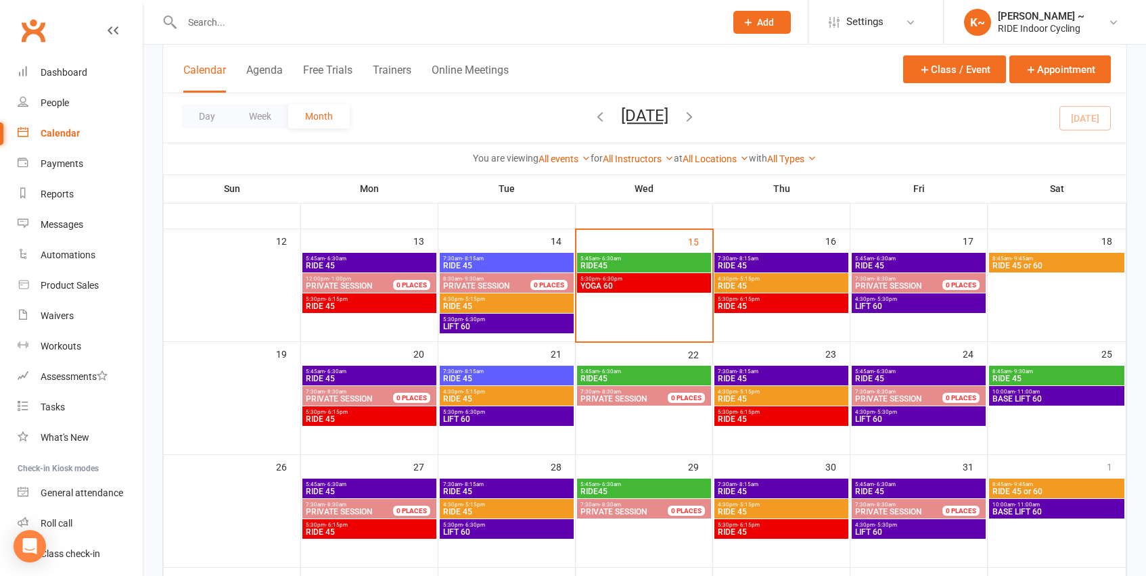 Image resolution: width=1146 pixels, height=576 pixels. What do you see at coordinates (470, 78) in the screenshot?
I see `button: Online Meetings` at bounding box center [470, 78].